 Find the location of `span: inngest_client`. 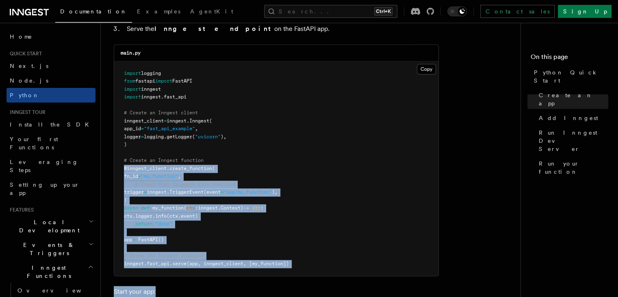

span: inngest_client is located at coordinates (144, 121).